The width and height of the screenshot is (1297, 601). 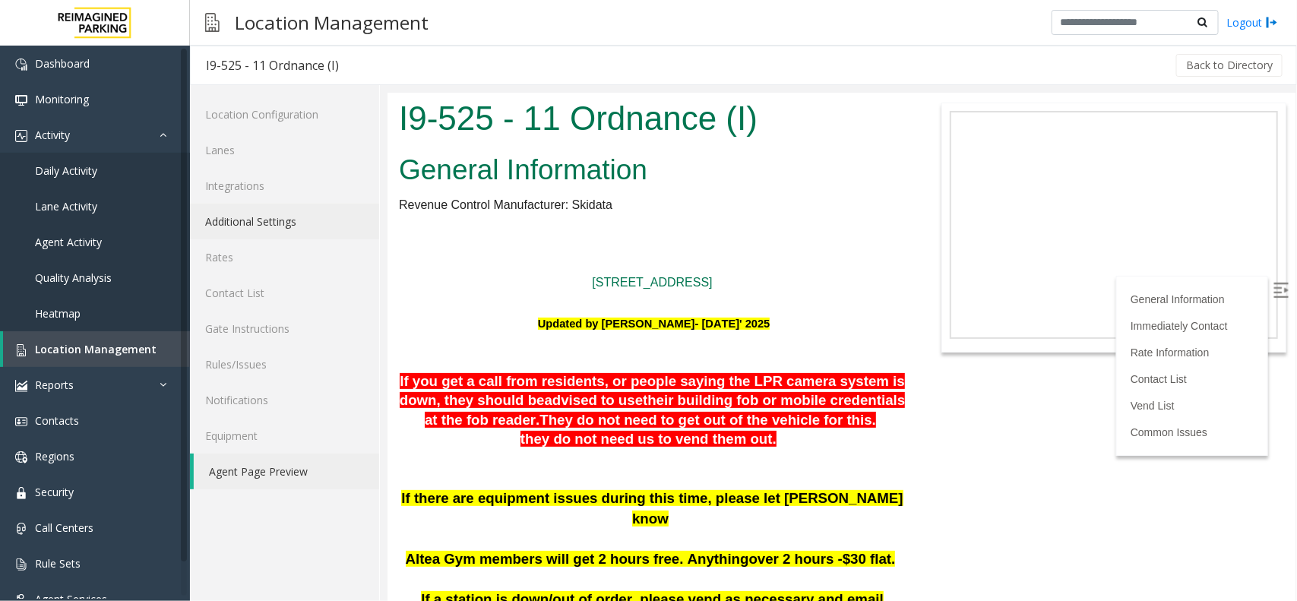 I want to click on span: If you get a call from residents, or people saying the LPR camera system is down, they should be, so click(x=264, y=298).